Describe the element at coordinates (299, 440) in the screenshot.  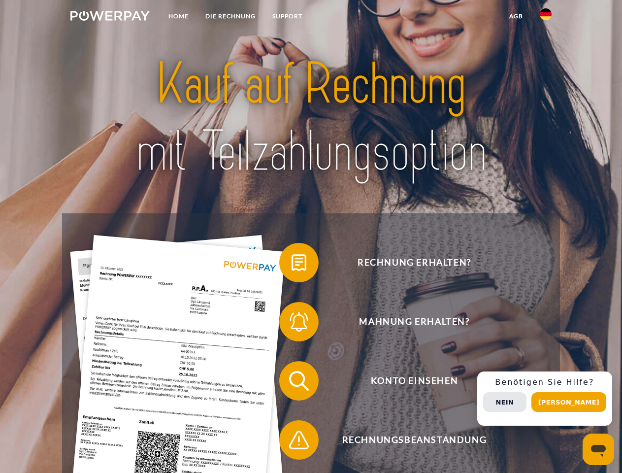
I see `img: qb_warning.svg` at that location.